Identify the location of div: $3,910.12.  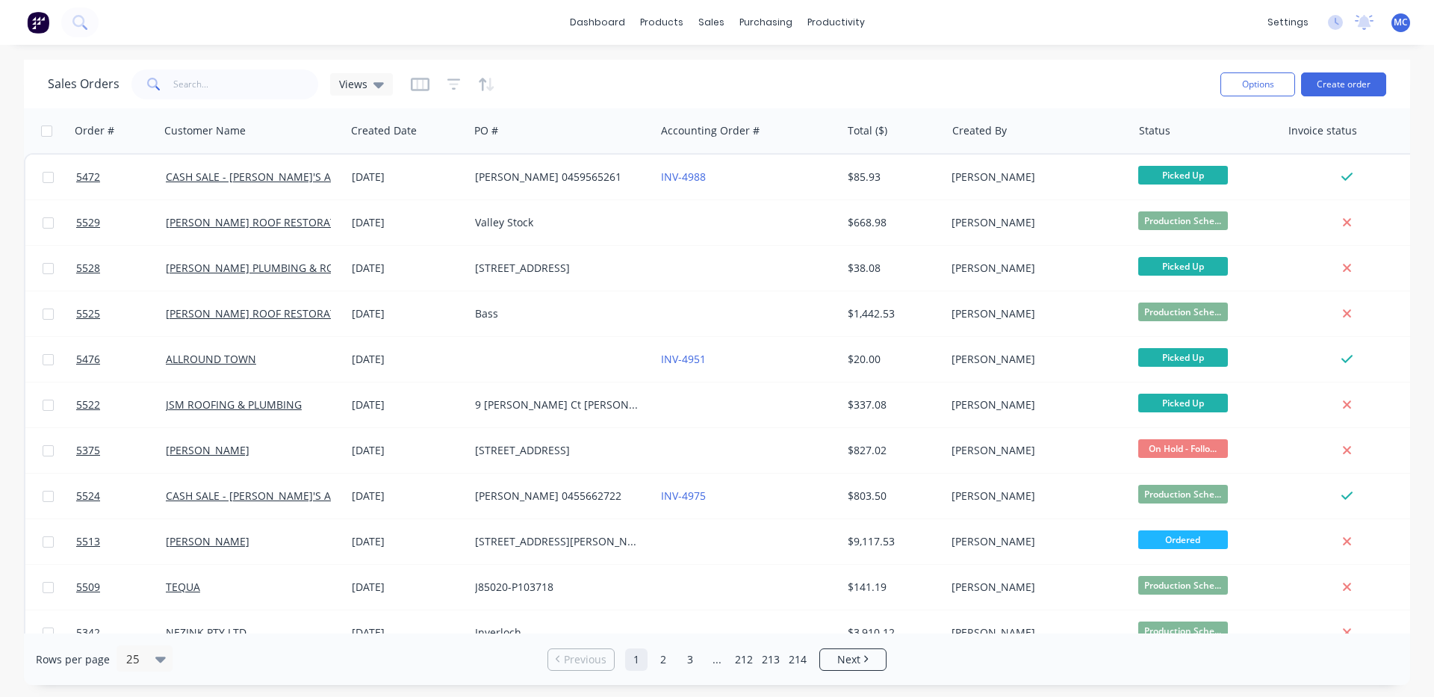
(891, 632).